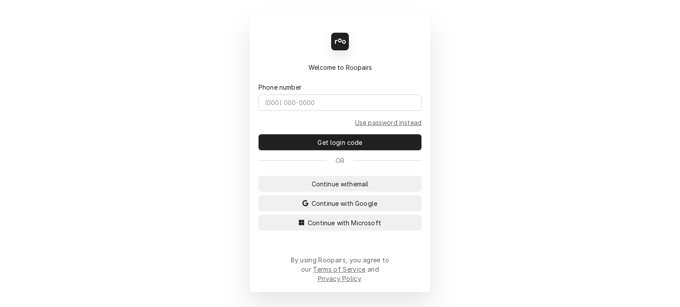  Describe the element at coordinates (340, 161) in the screenshot. I see `div: Or` at that location.